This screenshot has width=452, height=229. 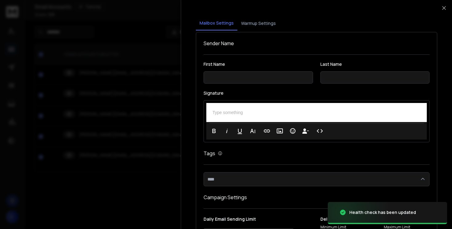 What do you see at coordinates (258, 64) in the screenshot?
I see `label: First Name` at bounding box center [258, 64].